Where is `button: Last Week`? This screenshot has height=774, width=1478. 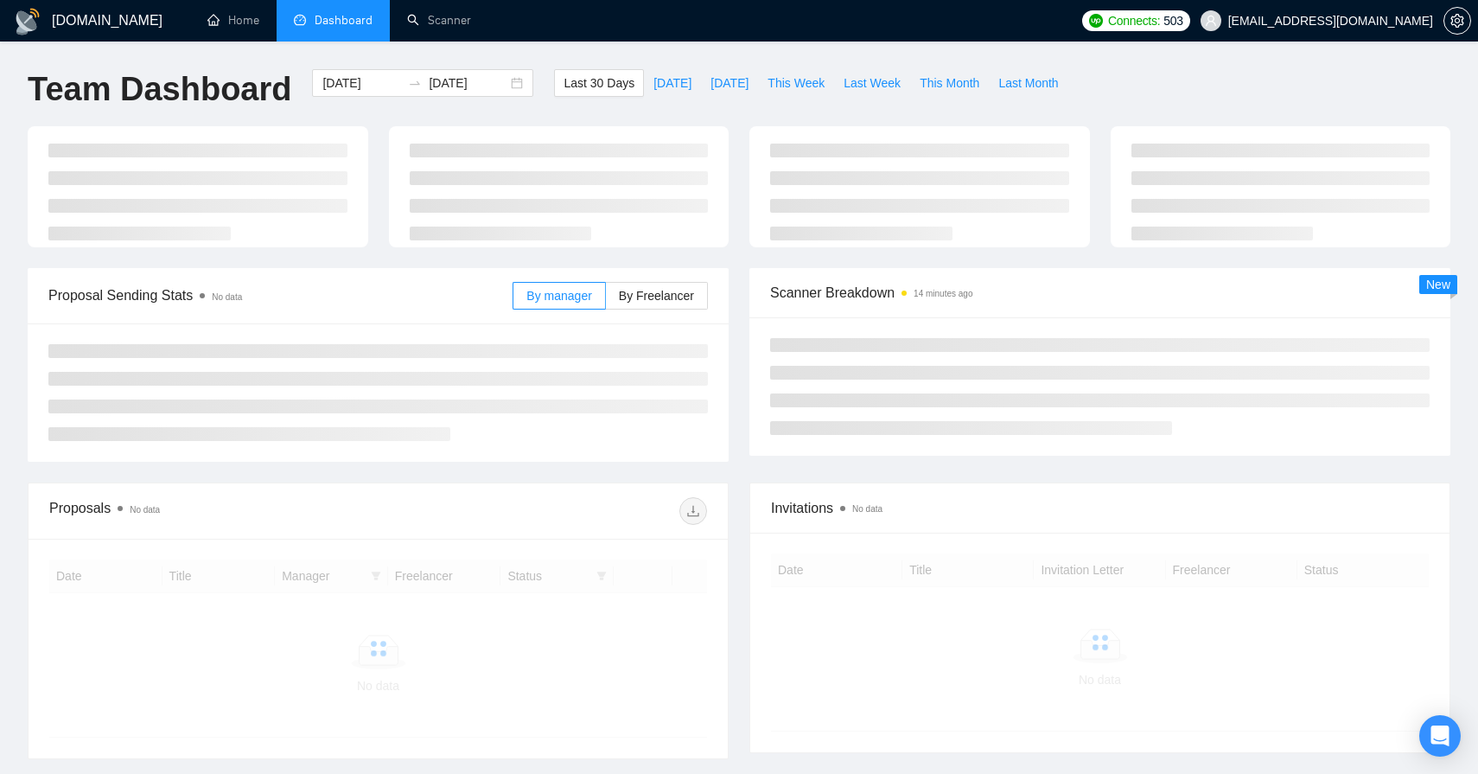
button: Last Week is located at coordinates (872, 83).